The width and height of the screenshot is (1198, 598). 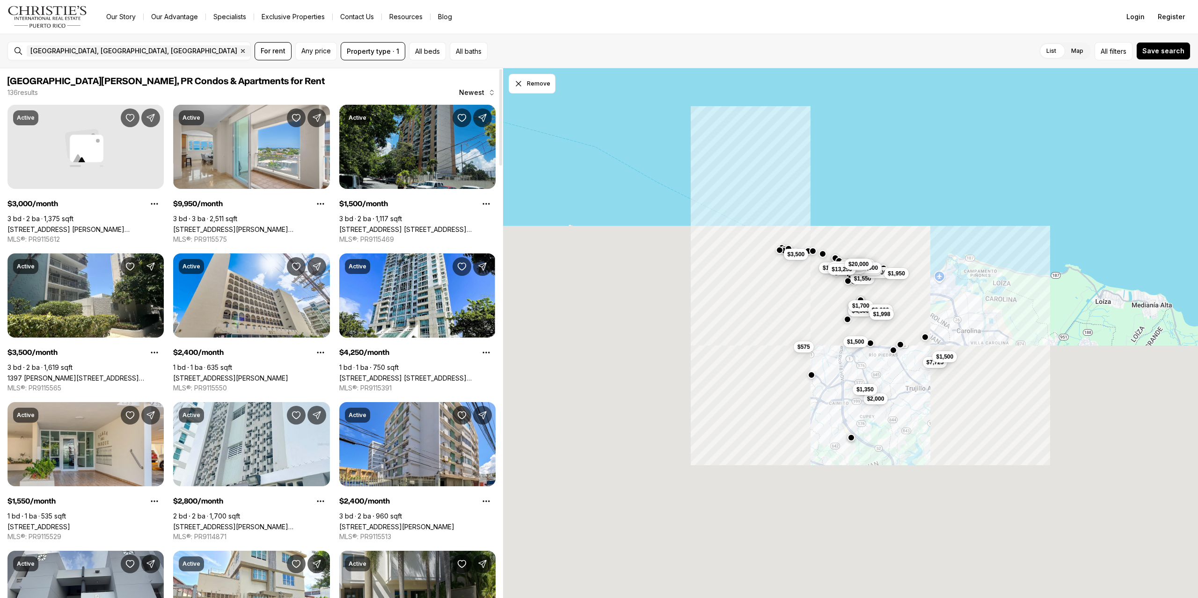 What do you see at coordinates (1051, 51) in the screenshot?
I see `label: List` at bounding box center [1051, 51].